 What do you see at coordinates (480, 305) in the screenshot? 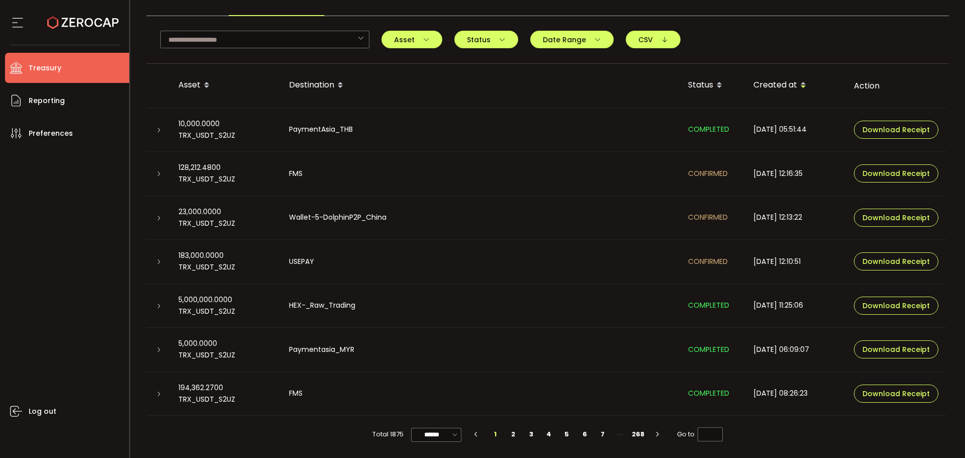
I see `div: HEX-_Raw_Trading` at bounding box center [480, 305].